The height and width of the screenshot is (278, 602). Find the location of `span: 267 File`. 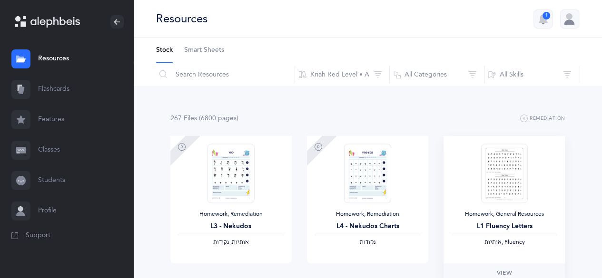

span: 267 File is located at coordinates (184, 118).